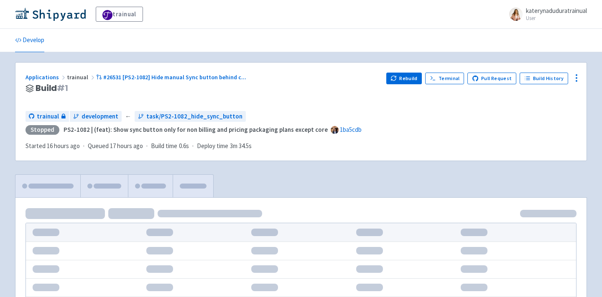  I want to click on img: Shipyard logo, so click(50, 14).